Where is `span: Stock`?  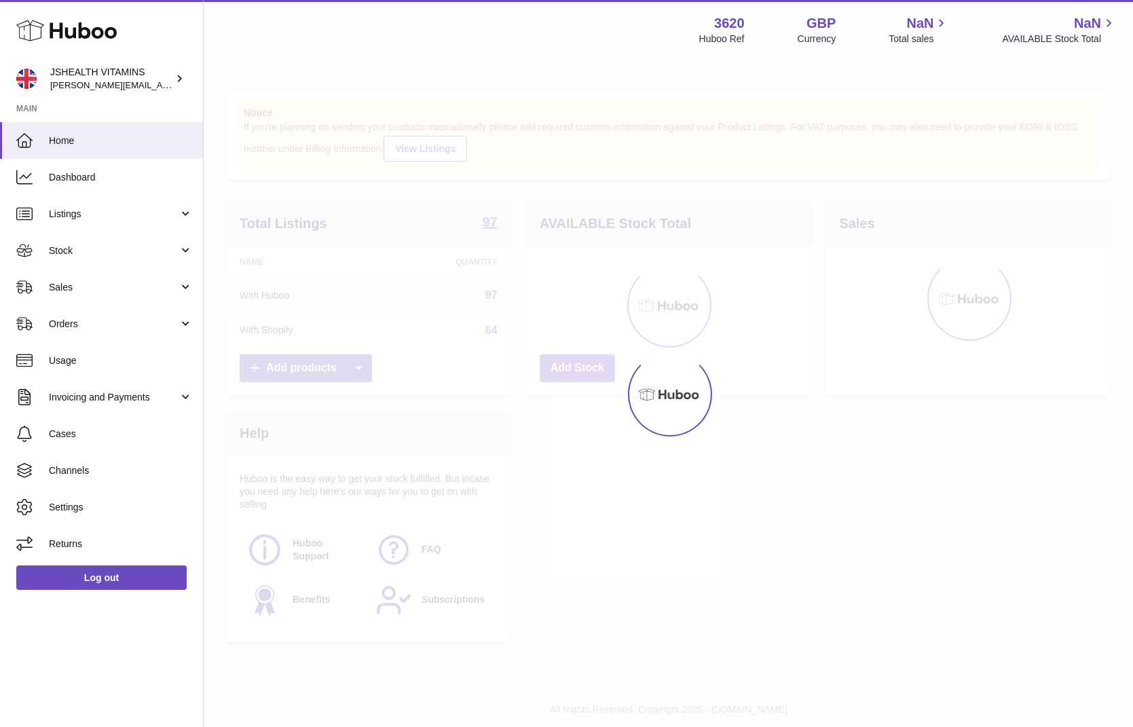
span: Stock is located at coordinates (113, 251).